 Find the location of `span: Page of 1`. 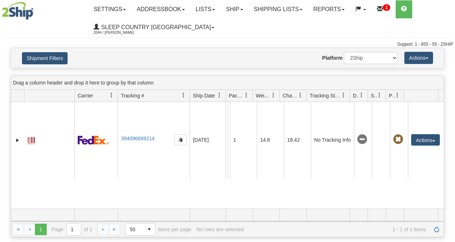

span: Page of 1 is located at coordinates (72, 229).